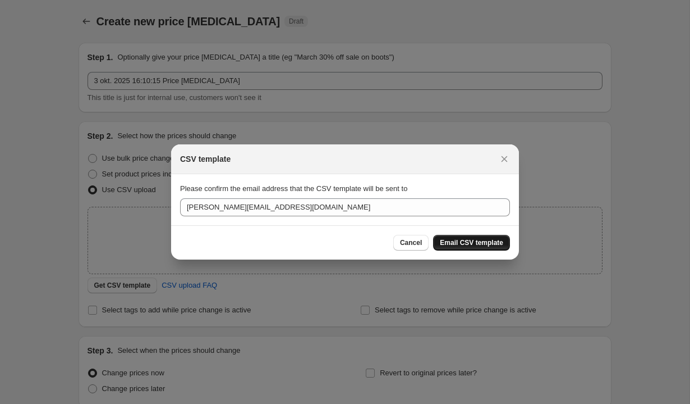  What do you see at coordinates (505, 159) in the screenshot?
I see `button: Close` at bounding box center [505, 159].